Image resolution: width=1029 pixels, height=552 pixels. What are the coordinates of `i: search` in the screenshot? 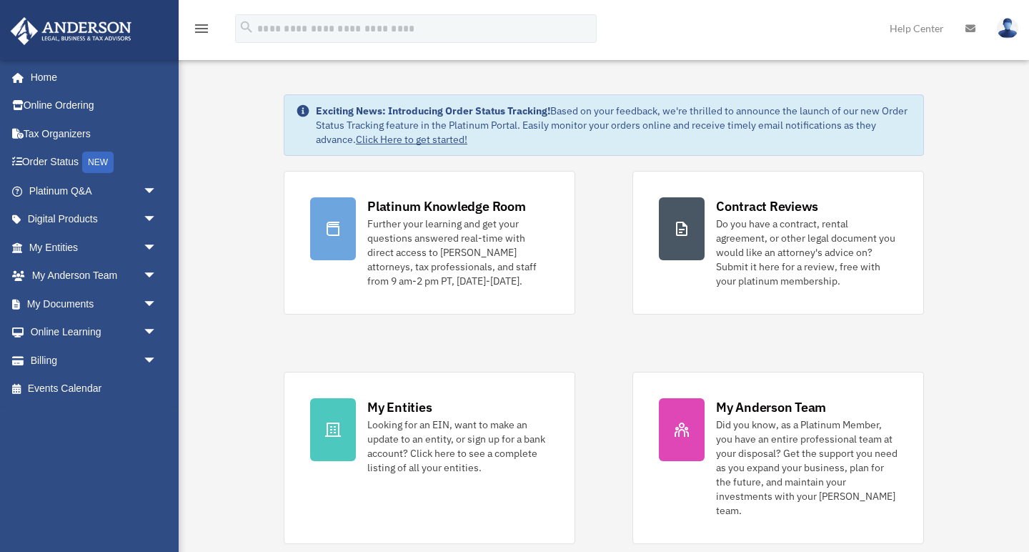 It's located at (247, 27).